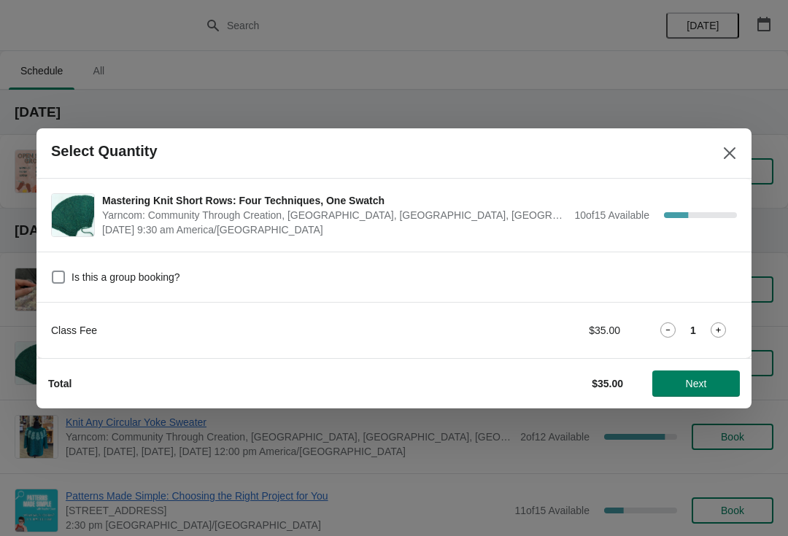  Describe the element at coordinates (730, 153) in the screenshot. I see `button: Close` at that location.